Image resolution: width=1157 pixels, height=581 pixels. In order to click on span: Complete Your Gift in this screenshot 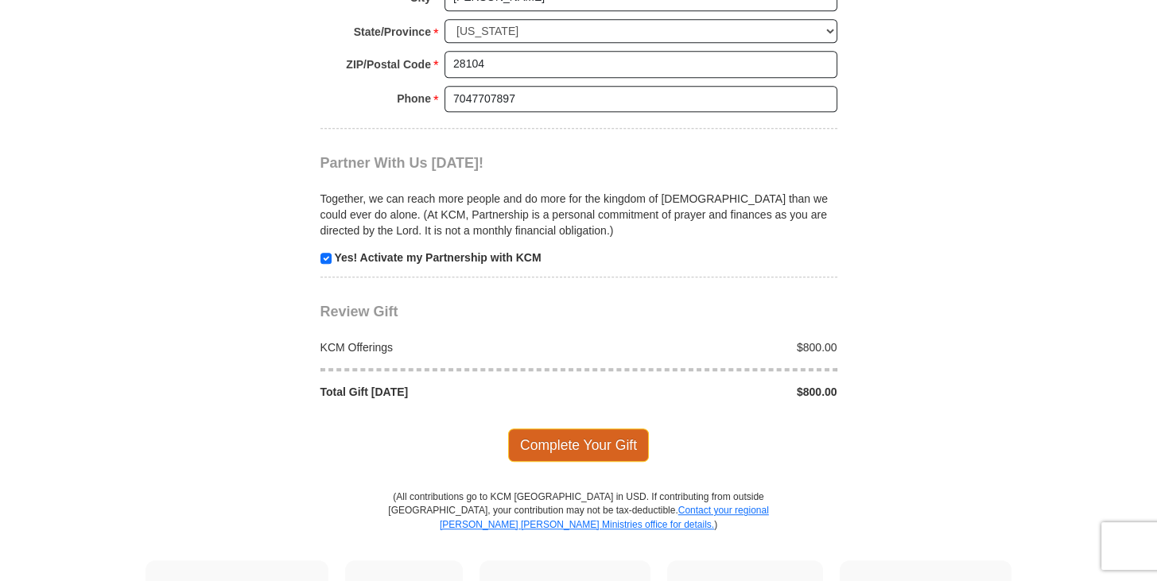, I will do `click(578, 445)`.